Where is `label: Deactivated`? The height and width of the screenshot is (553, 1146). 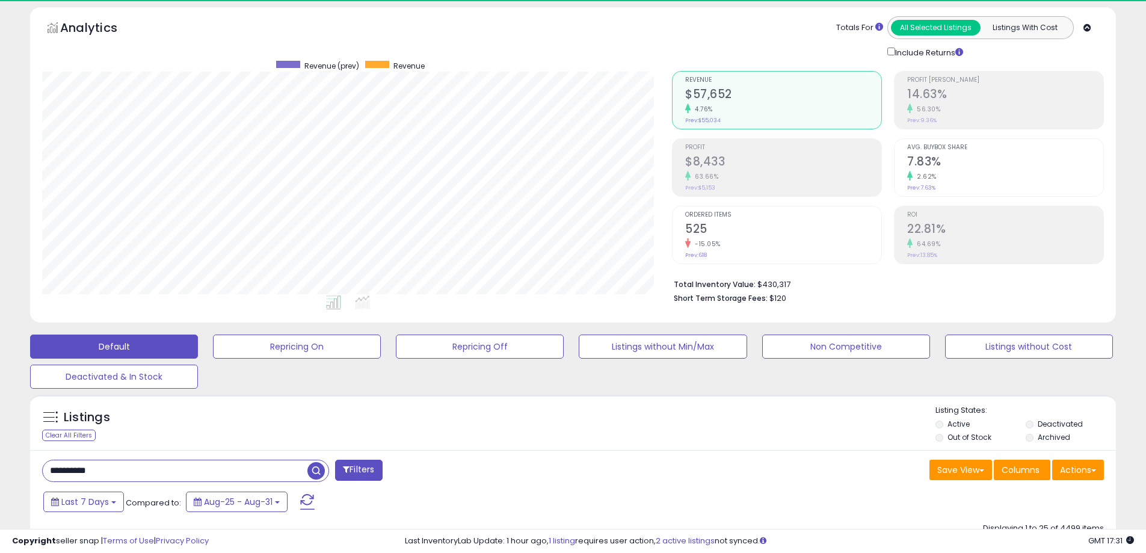
label: Deactivated is located at coordinates (1060, 423).